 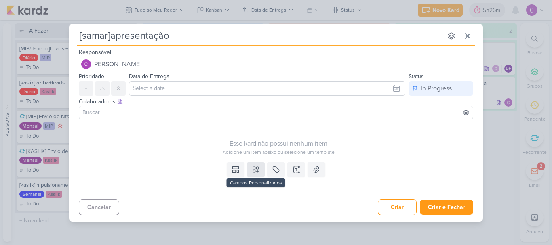 What do you see at coordinates (441, 89) in the screenshot?
I see `button: In Progress` at bounding box center [441, 89].